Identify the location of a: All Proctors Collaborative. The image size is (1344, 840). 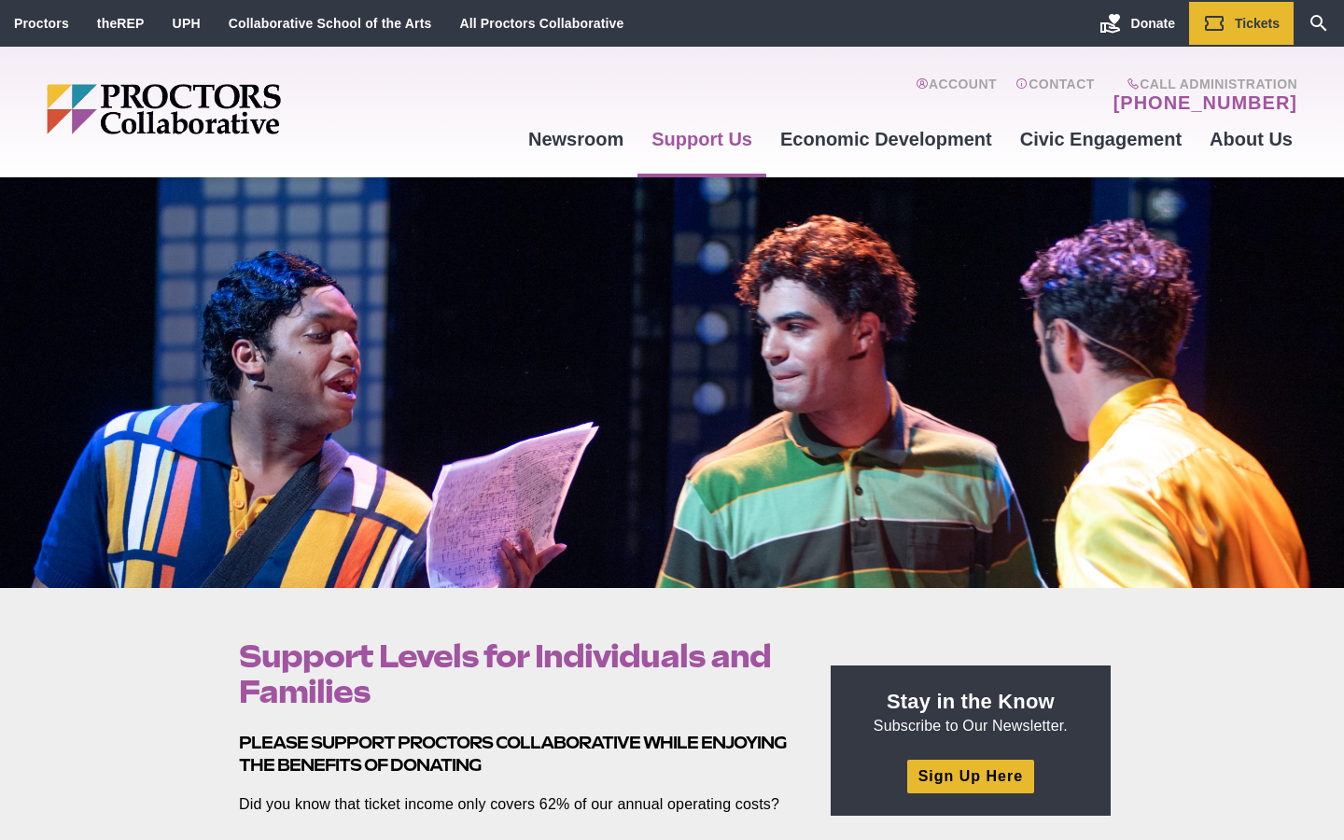
(541, 23).